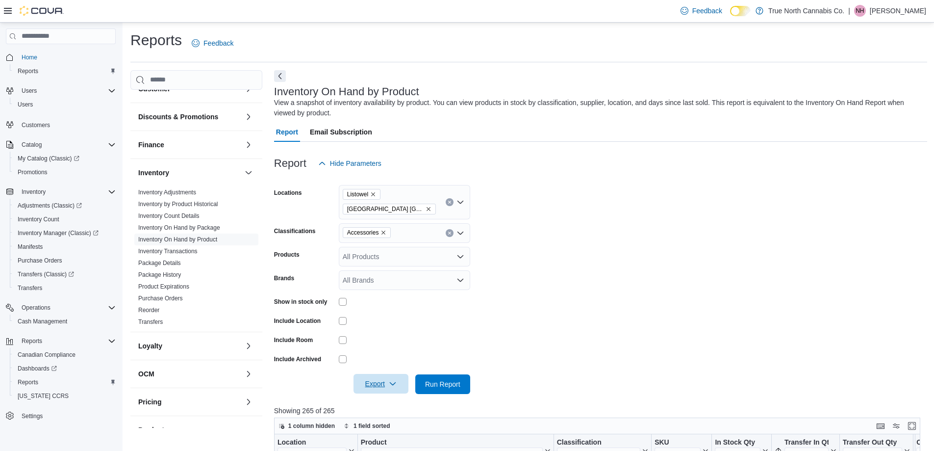 The width and height of the screenshot is (934, 451). I want to click on span: Product Expirations, so click(164, 286).